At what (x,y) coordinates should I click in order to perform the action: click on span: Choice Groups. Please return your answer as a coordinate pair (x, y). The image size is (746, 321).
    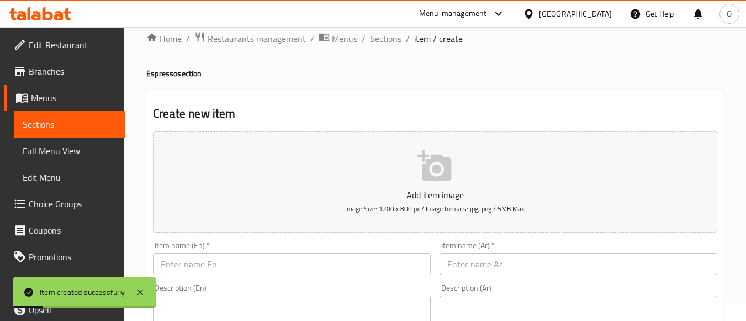
    Looking at the image, I should click on (72, 204).